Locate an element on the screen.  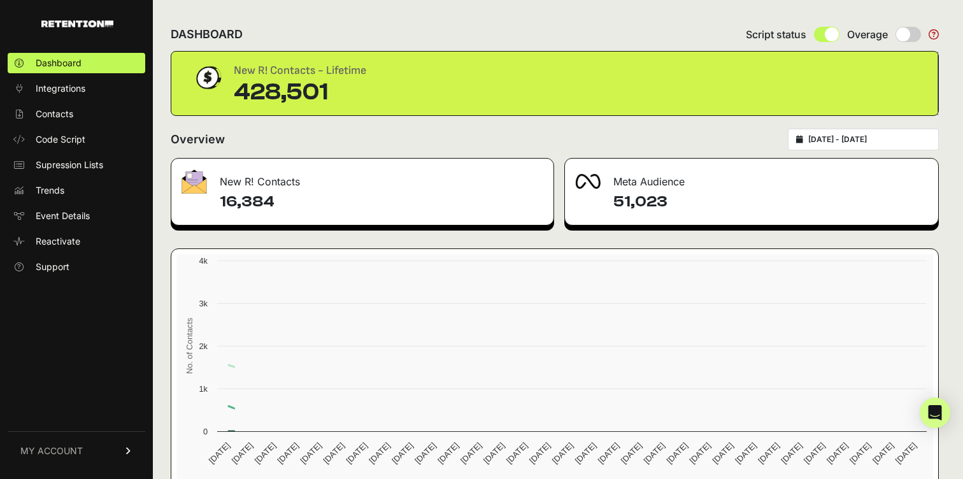
span: Supression Lists is located at coordinates (69, 165).